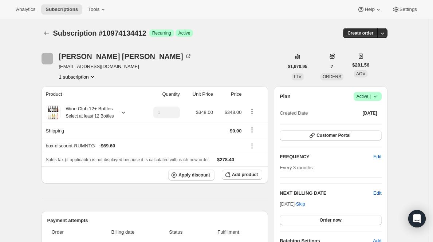 Image resolution: width=433 pixels, height=242 pixels. Describe the element at coordinates (128, 160) in the screenshot. I see `span: Sales tax (if applicable) is not displayed because it is calculated with each new order.` at that location.